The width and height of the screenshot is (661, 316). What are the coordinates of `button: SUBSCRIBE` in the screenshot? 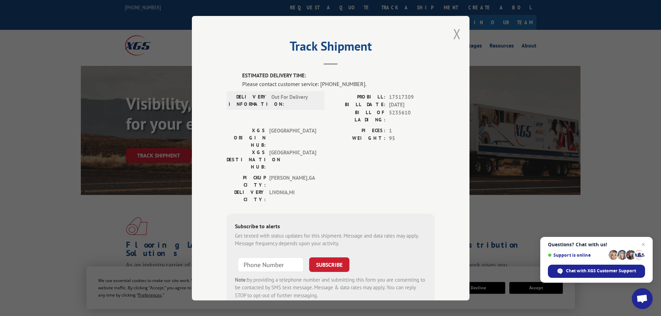 It's located at (329, 264).